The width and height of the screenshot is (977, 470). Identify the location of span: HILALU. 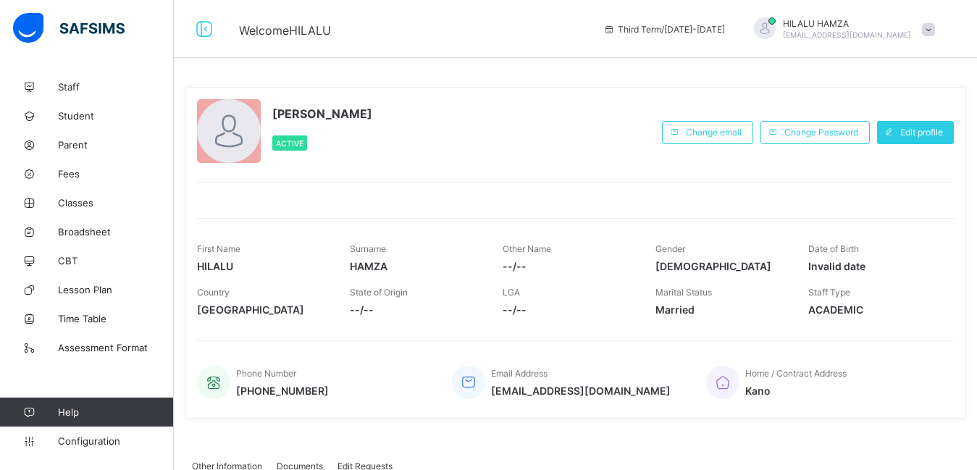
(262, 266).